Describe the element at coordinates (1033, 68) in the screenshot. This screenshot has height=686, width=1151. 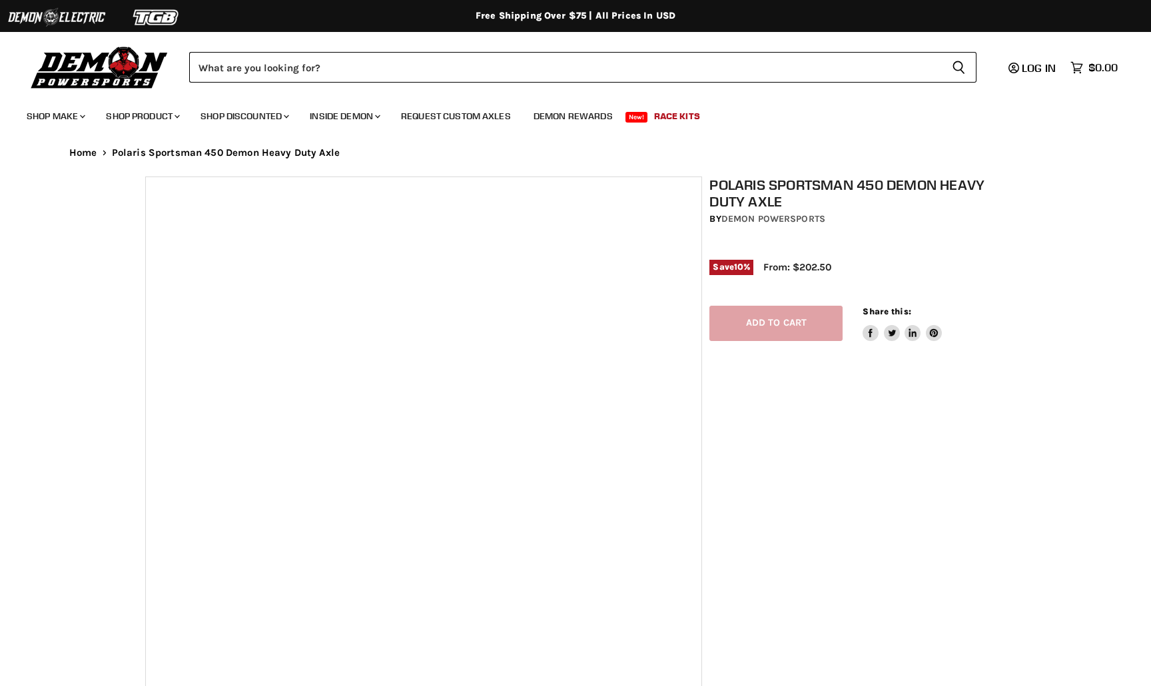
I see `a: Log in` at that location.